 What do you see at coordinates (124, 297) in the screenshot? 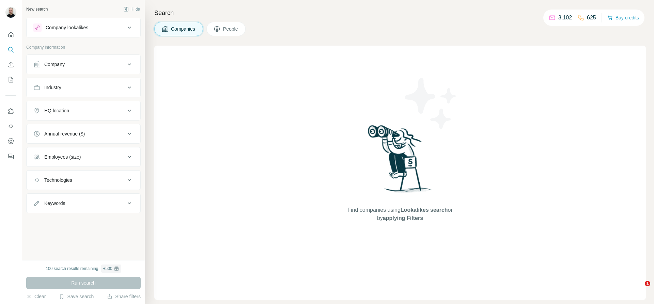
I see `button: Share filters` at bounding box center [124, 297].